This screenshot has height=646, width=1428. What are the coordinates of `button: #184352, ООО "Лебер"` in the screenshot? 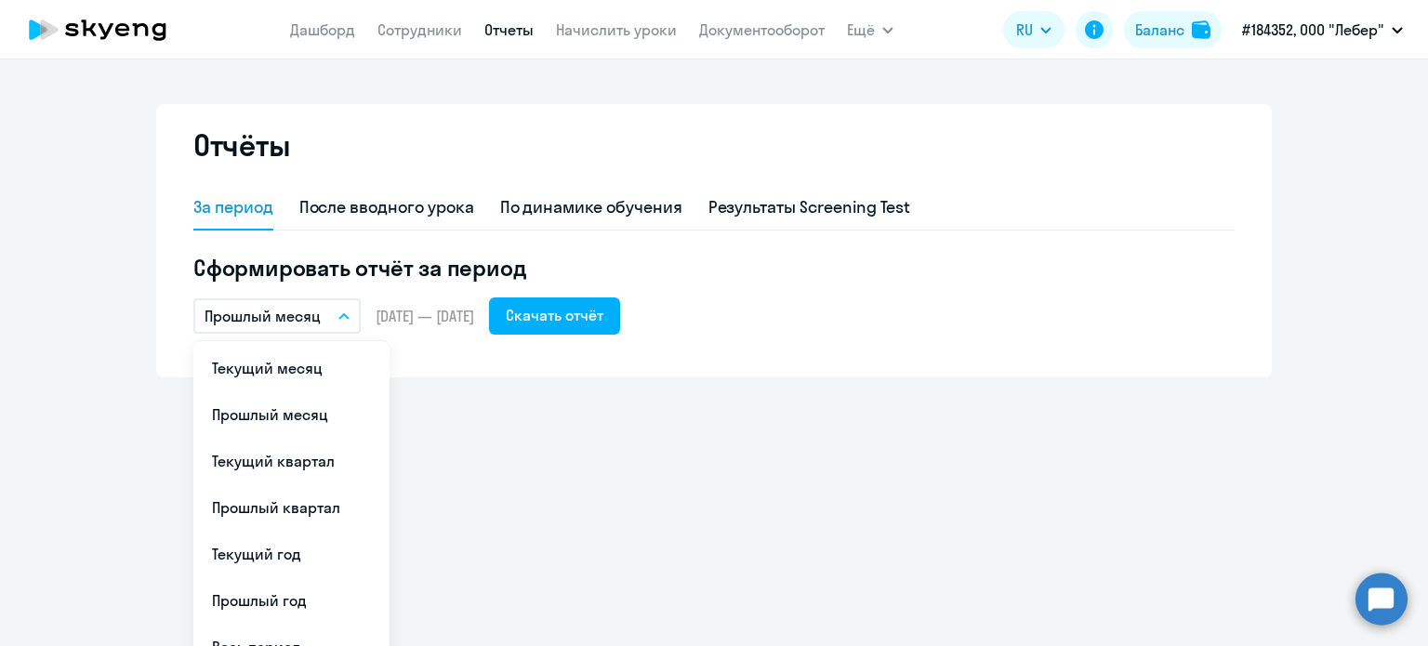 It's located at (1322, 30).